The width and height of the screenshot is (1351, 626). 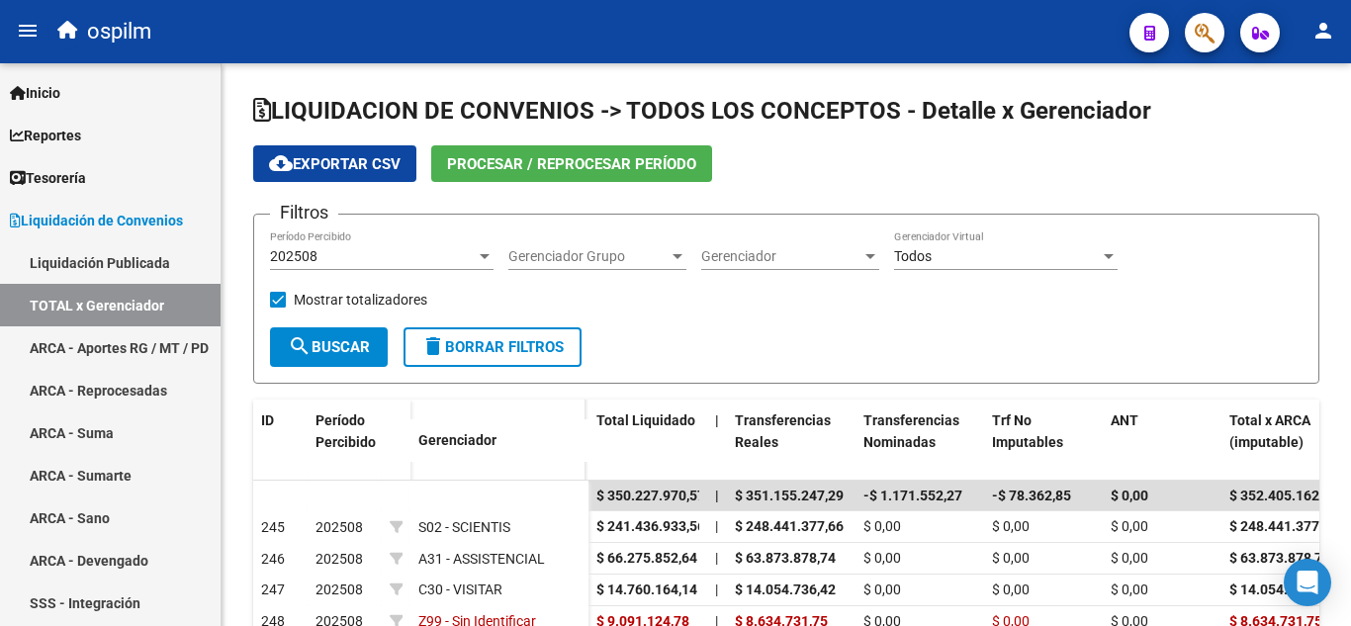 What do you see at coordinates (300, 346) in the screenshot?
I see `mat-icon: search` at bounding box center [300, 346].